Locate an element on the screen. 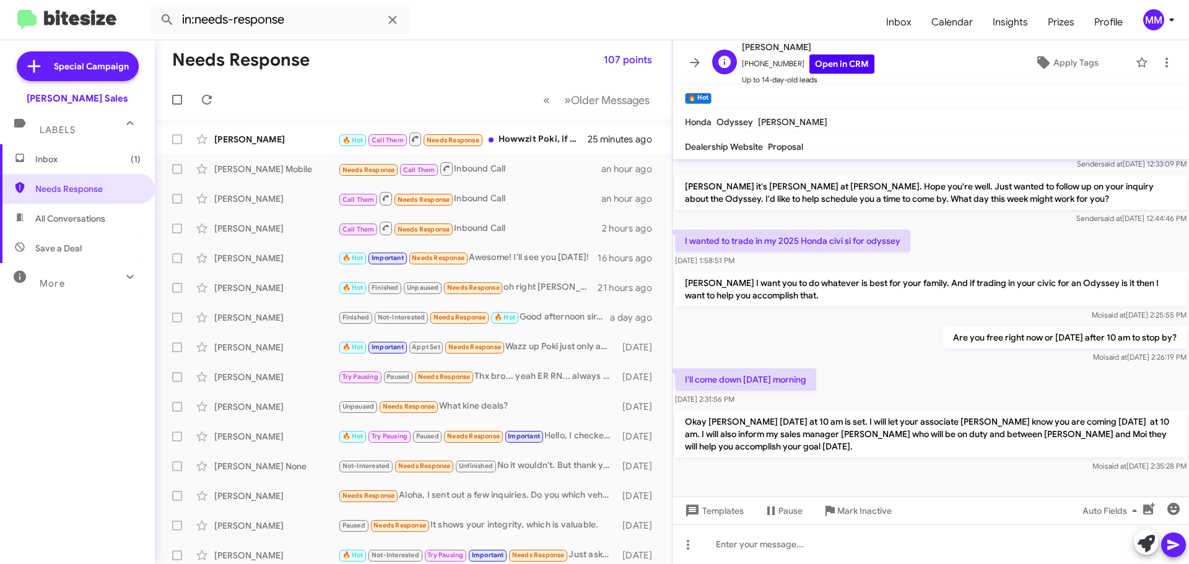 The image size is (1189, 564). span: Unpaused is located at coordinates (423, 287).